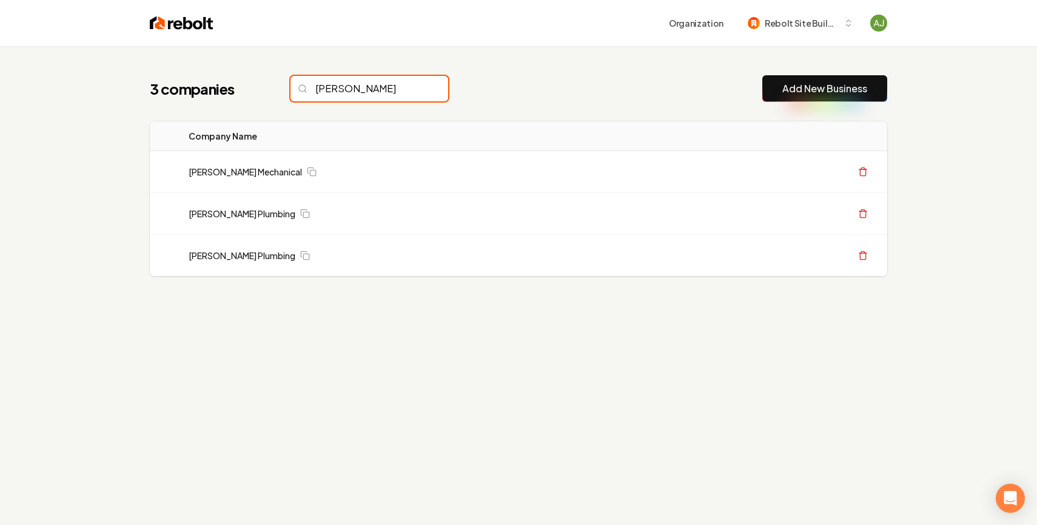 Image resolution: width=1037 pixels, height=525 pixels. What do you see at coordinates (879, 23) in the screenshot?
I see `button: Open user button` at bounding box center [879, 23].